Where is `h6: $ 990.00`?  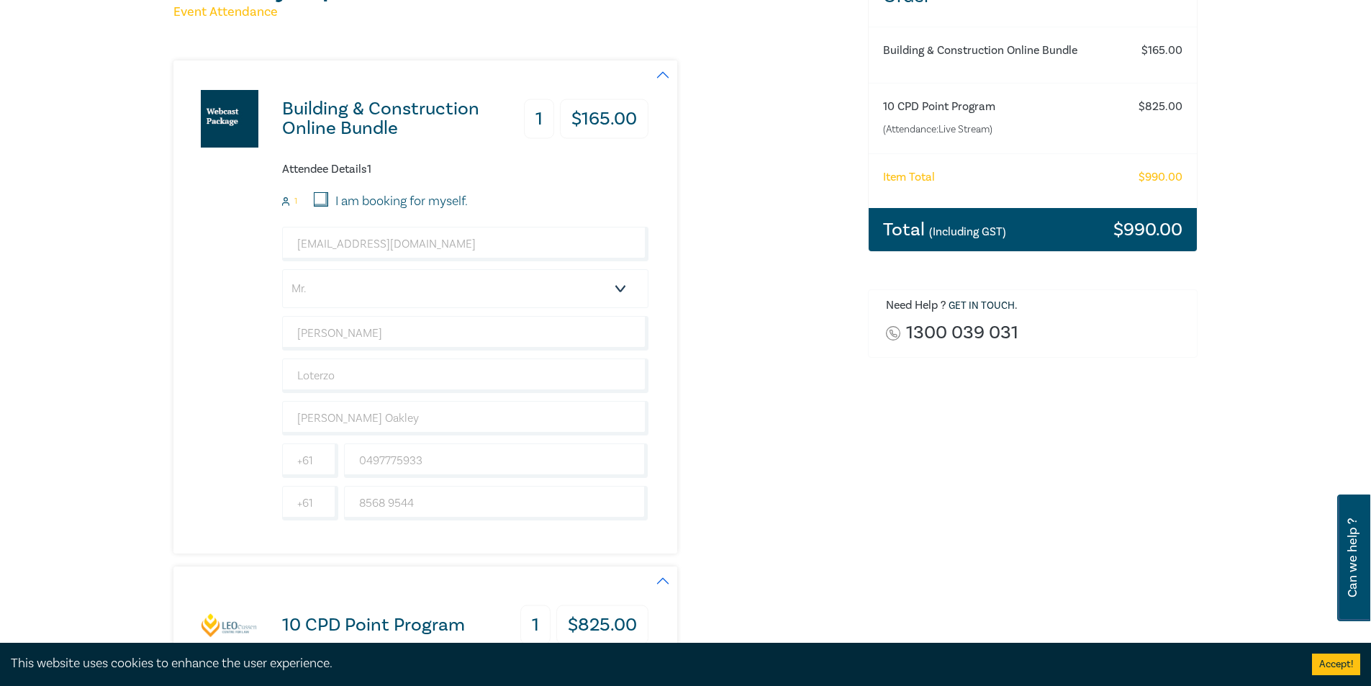 h6: $ 990.00 is located at coordinates (1160, 177).